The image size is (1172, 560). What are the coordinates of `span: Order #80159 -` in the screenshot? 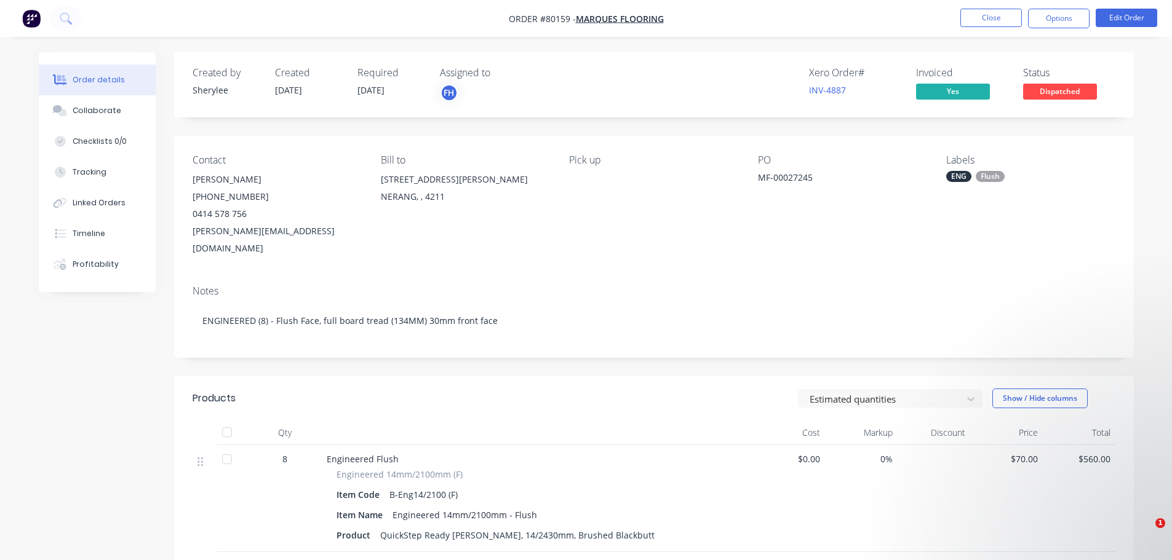 It's located at (542, 18).